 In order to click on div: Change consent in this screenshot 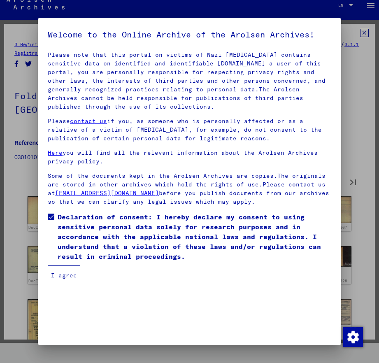, I will do `click(353, 337)`.